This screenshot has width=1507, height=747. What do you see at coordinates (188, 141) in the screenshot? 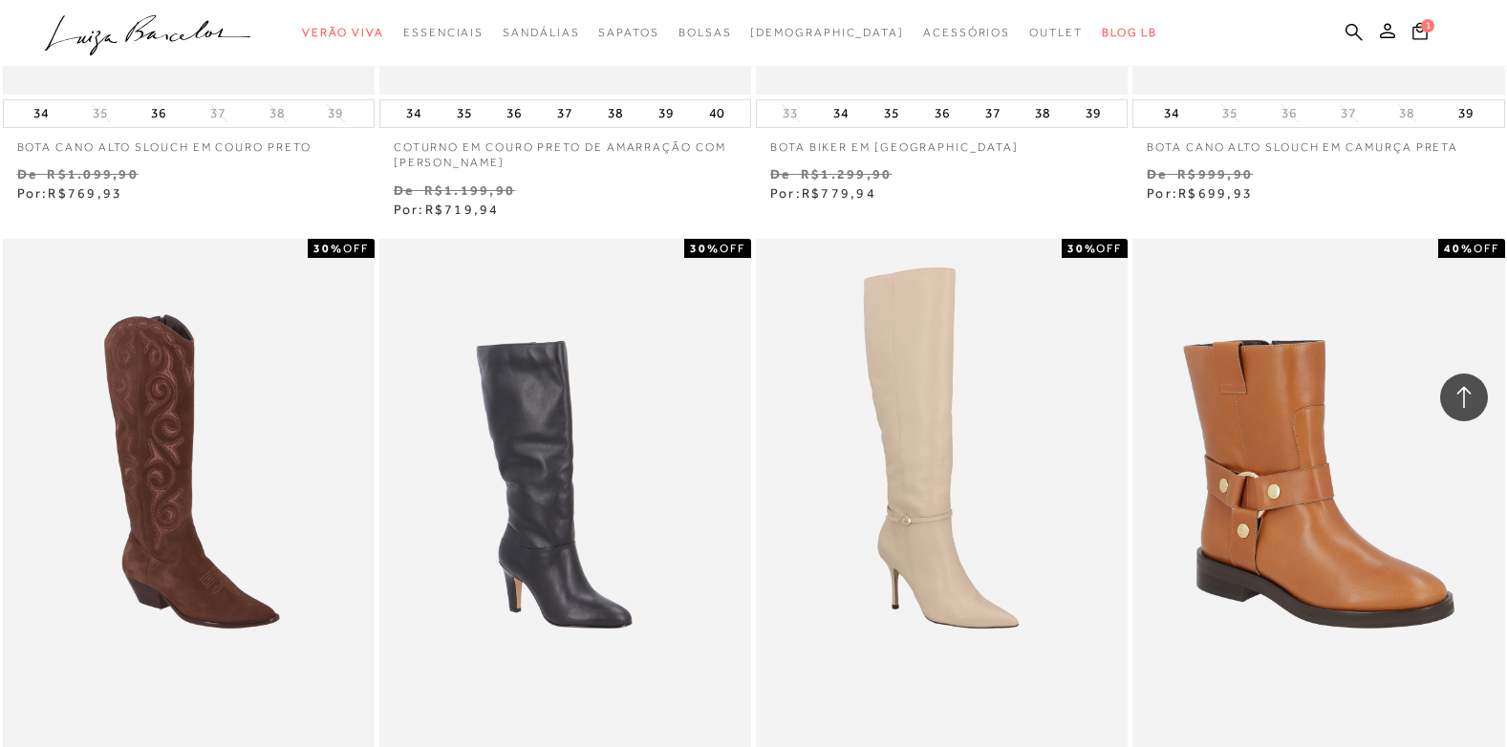
I see `a: BOTA CANO ALTO SLOUCH EM COURO PRETO` at bounding box center [188, 141].